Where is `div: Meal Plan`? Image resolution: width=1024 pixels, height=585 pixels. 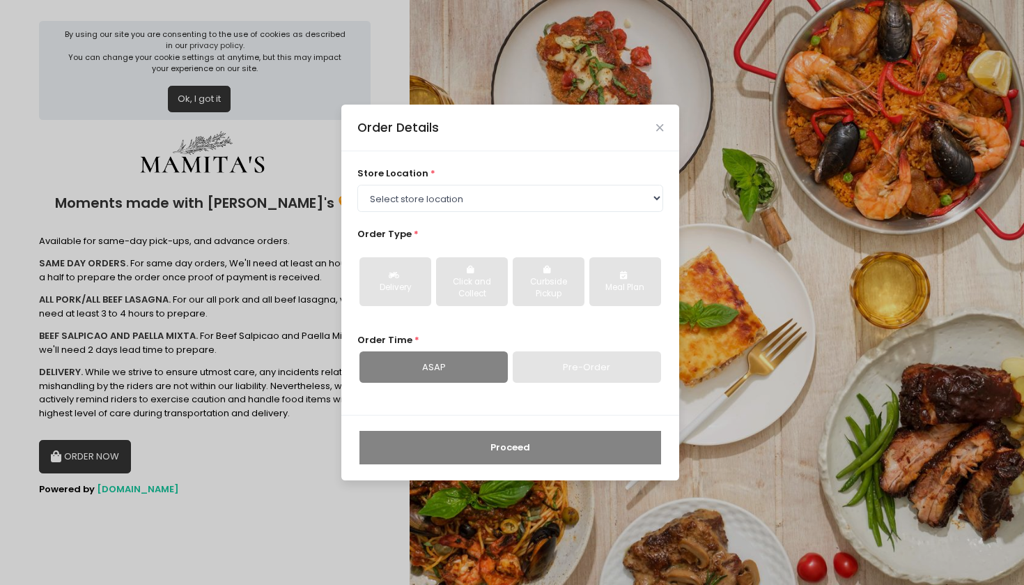
div: Meal Plan is located at coordinates (625, 288).